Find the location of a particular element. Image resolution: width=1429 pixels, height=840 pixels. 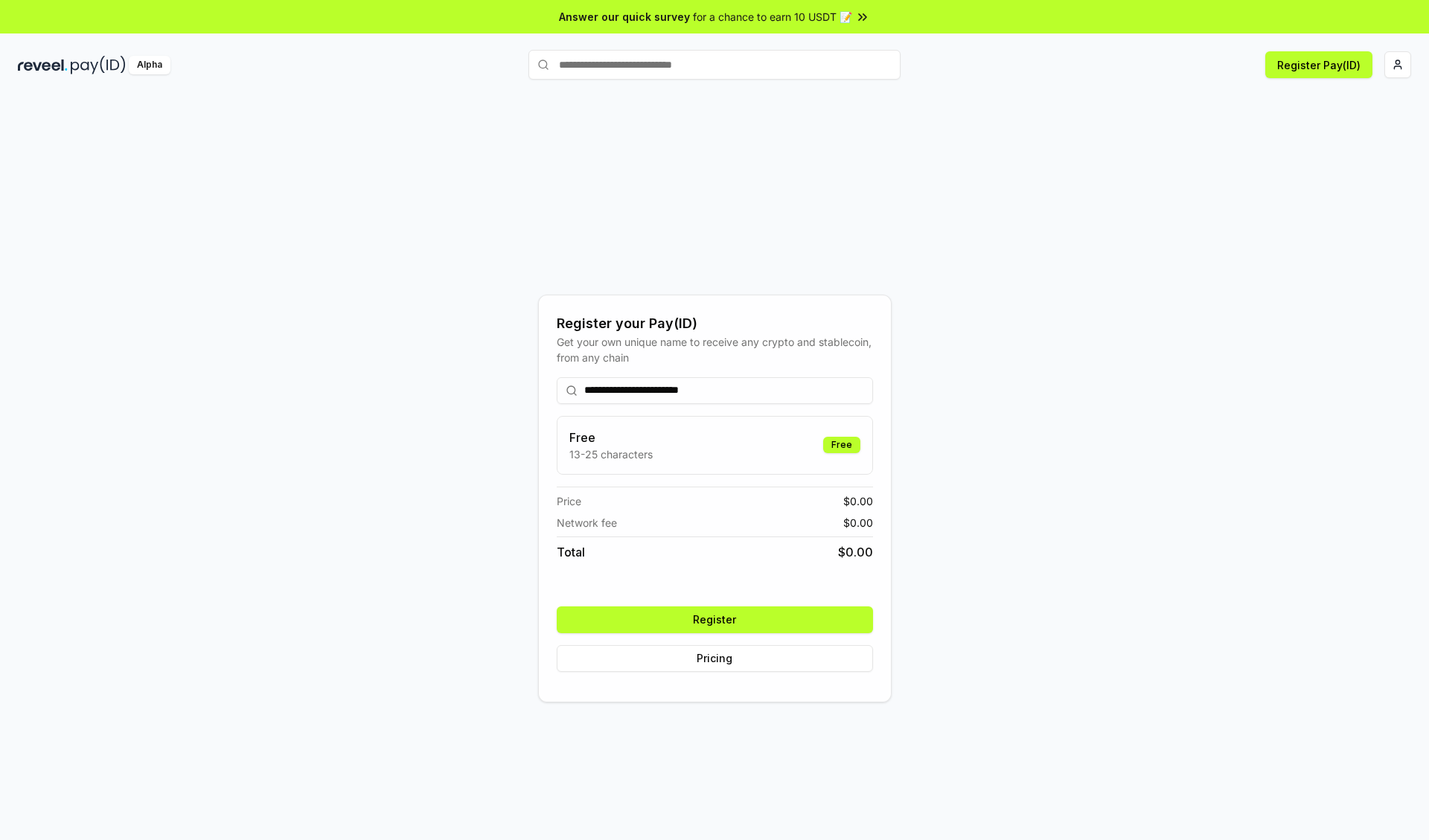

span: Total is located at coordinates (571, 552).